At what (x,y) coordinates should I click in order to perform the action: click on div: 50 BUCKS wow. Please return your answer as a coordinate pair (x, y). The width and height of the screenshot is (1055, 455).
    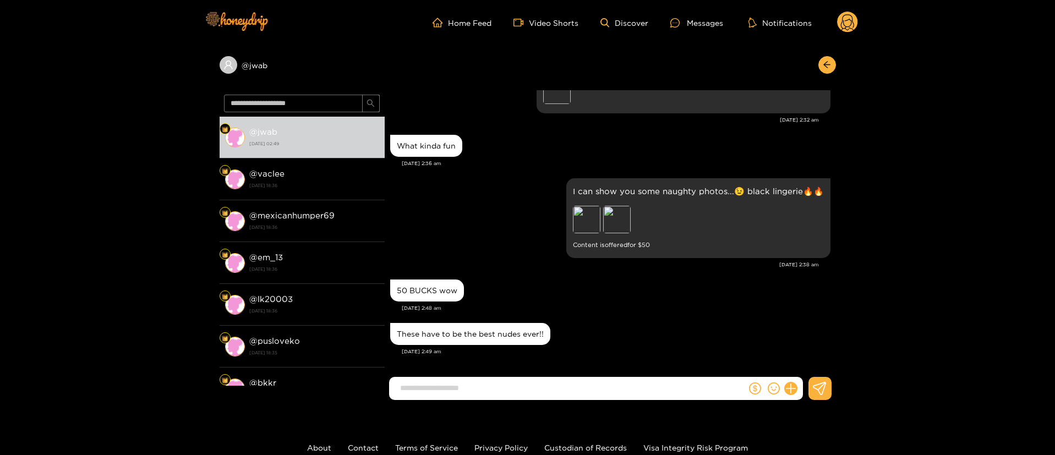
    Looking at the image, I should click on (427, 291).